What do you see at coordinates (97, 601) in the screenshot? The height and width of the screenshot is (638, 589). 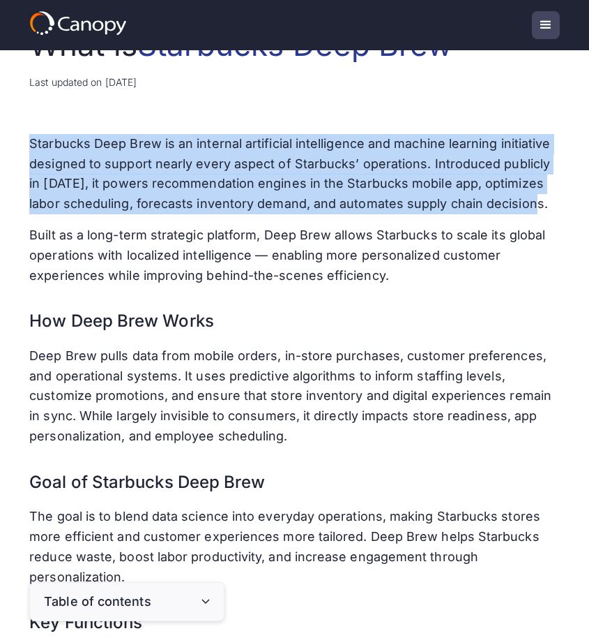 I see `div: Table of contents` at bounding box center [97, 601].